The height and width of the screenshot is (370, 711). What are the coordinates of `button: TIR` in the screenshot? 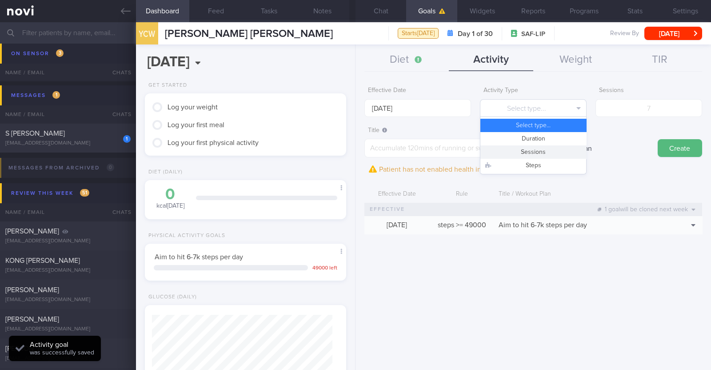 It's located at (660, 60).